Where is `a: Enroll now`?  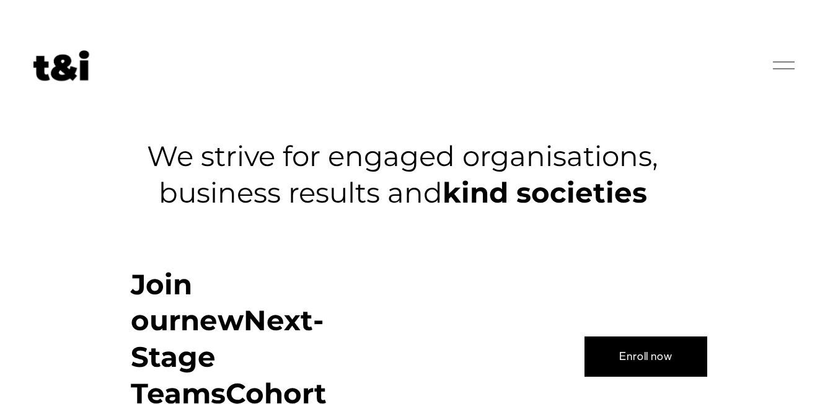 a: Enroll now is located at coordinates (646, 357).